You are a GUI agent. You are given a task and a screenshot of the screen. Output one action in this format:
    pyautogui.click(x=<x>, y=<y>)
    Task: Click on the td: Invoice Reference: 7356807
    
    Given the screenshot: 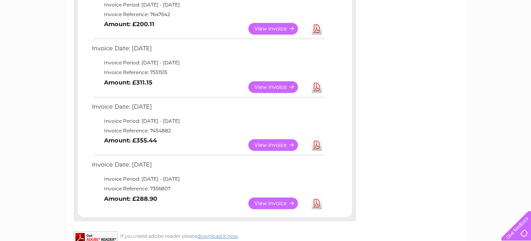 What is the action you would take?
    pyautogui.click(x=208, y=189)
    